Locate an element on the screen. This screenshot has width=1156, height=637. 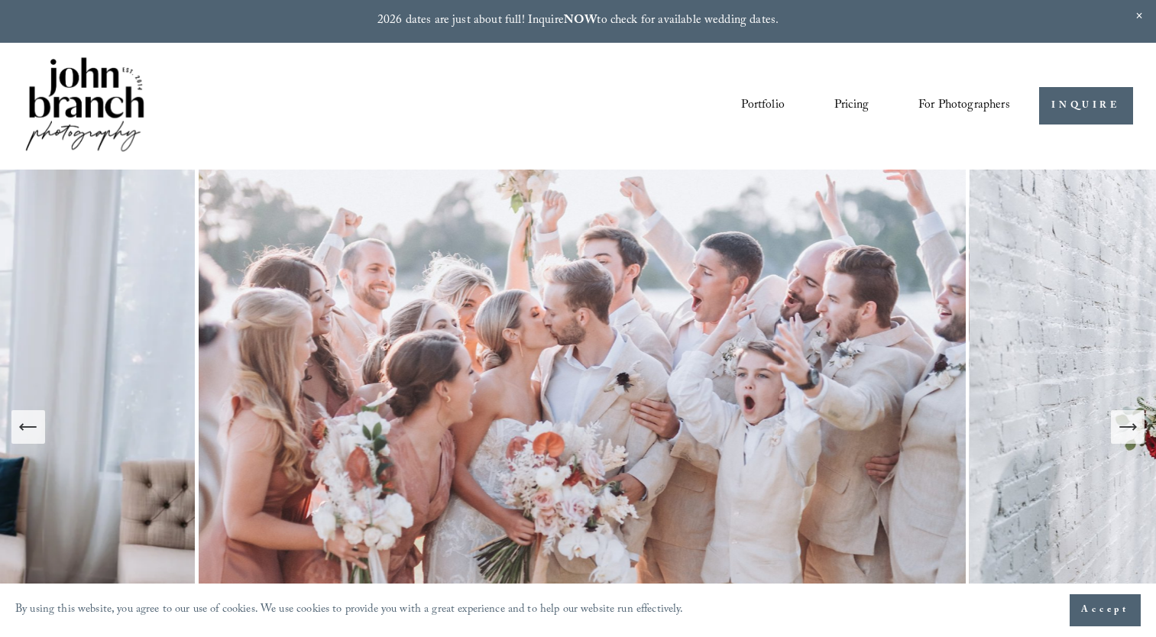
button: Previous Slide is located at coordinates (28, 427).